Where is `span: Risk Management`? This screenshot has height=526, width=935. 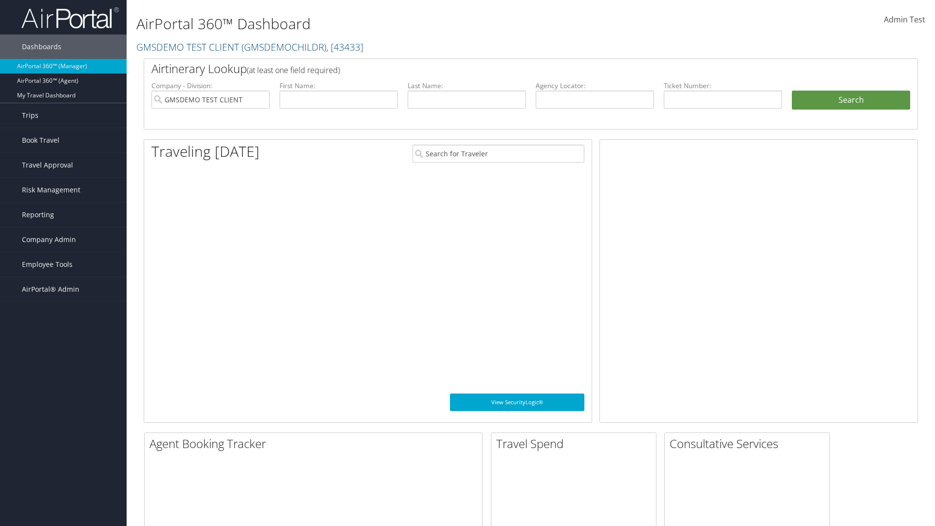
span: Risk Management is located at coordinates (51, 190).